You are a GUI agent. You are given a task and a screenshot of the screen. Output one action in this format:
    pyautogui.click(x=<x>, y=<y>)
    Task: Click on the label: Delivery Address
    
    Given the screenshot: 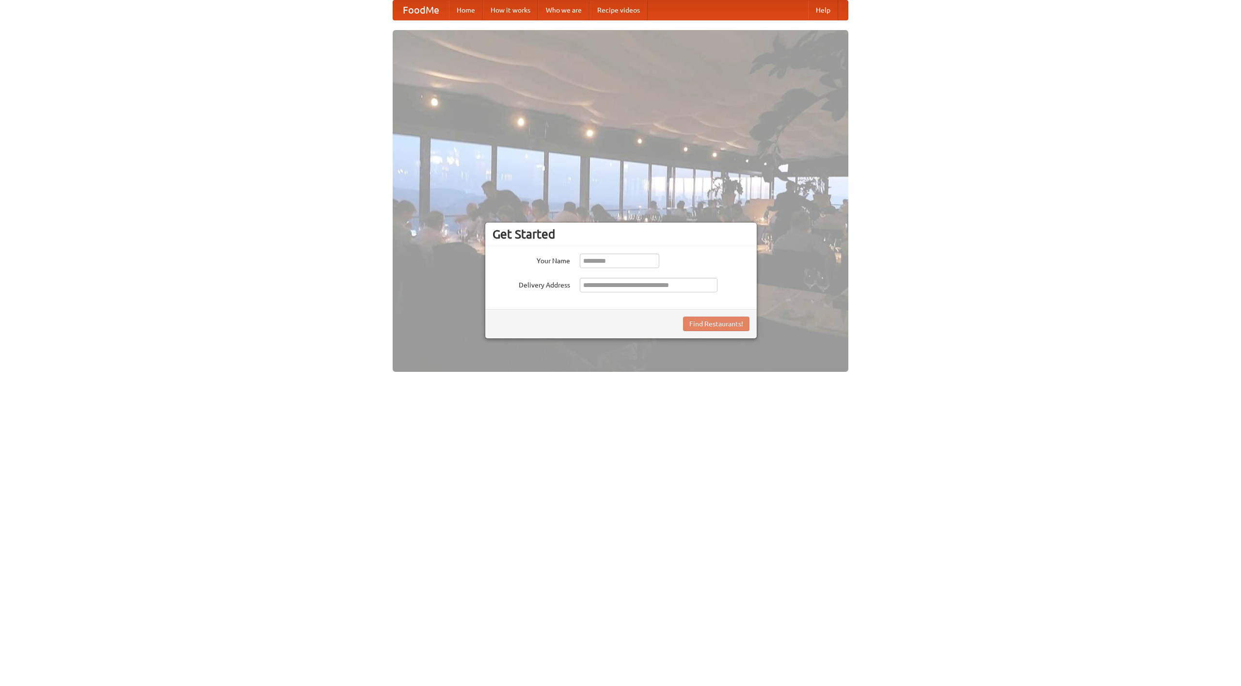 What is the action you would take?
    pyautogui.click(x=531, y=284)
    